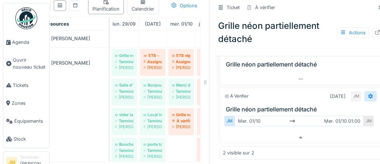  I want to click on img: Badge_color-CXgf-gQk.svg, so click(26, 18).